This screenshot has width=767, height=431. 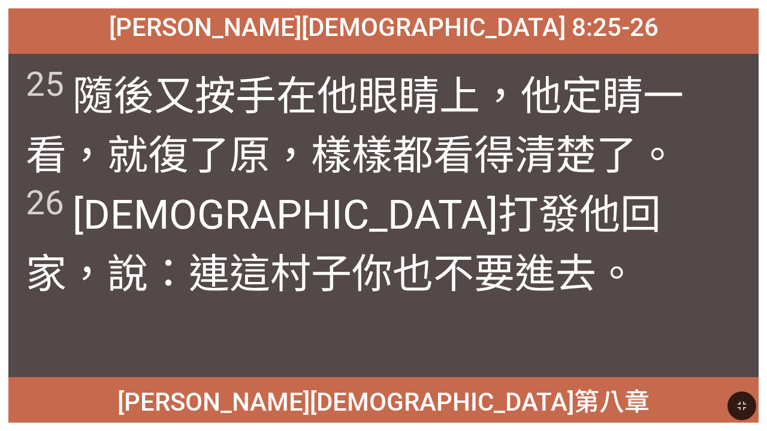 I want to click on wg2532: 復了原, so click(x=352, y=215).